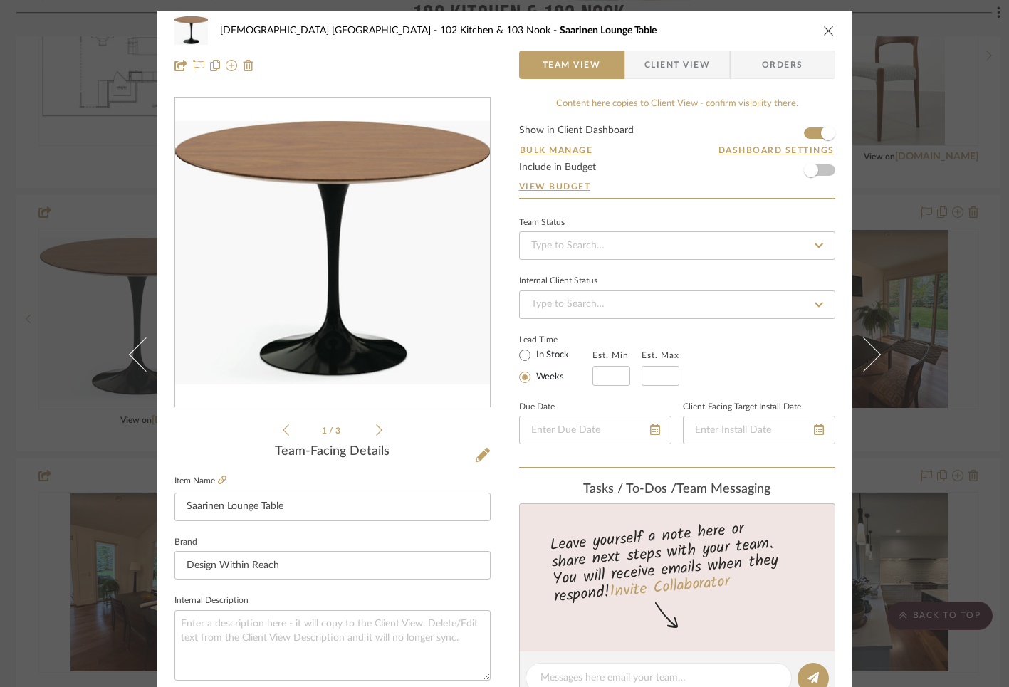 This screenshot has width=1009, height=687. What do you see at coordinates (610, 355) in the screenshot?
I see `label: Est. Min` at bounding box center [610, 355].